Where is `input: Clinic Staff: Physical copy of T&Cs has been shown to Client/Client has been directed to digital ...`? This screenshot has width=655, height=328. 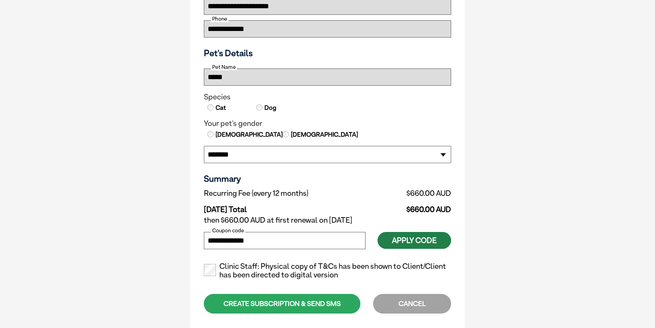 input: Clinic Staff: Physical copy of T&Cs has been shown to Client/Client has been directed to digital ... is located at coordinates (210, 270).